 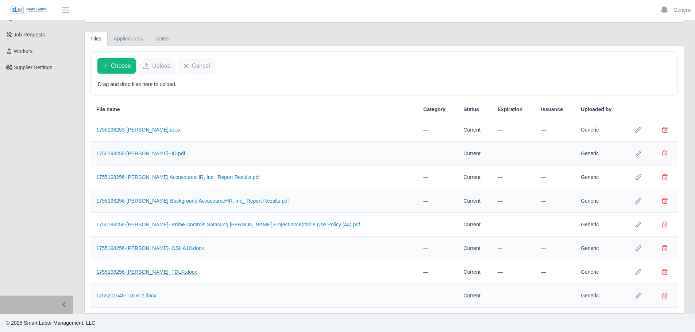 I want to click on button: Cancel, so click(x=197, y=66).